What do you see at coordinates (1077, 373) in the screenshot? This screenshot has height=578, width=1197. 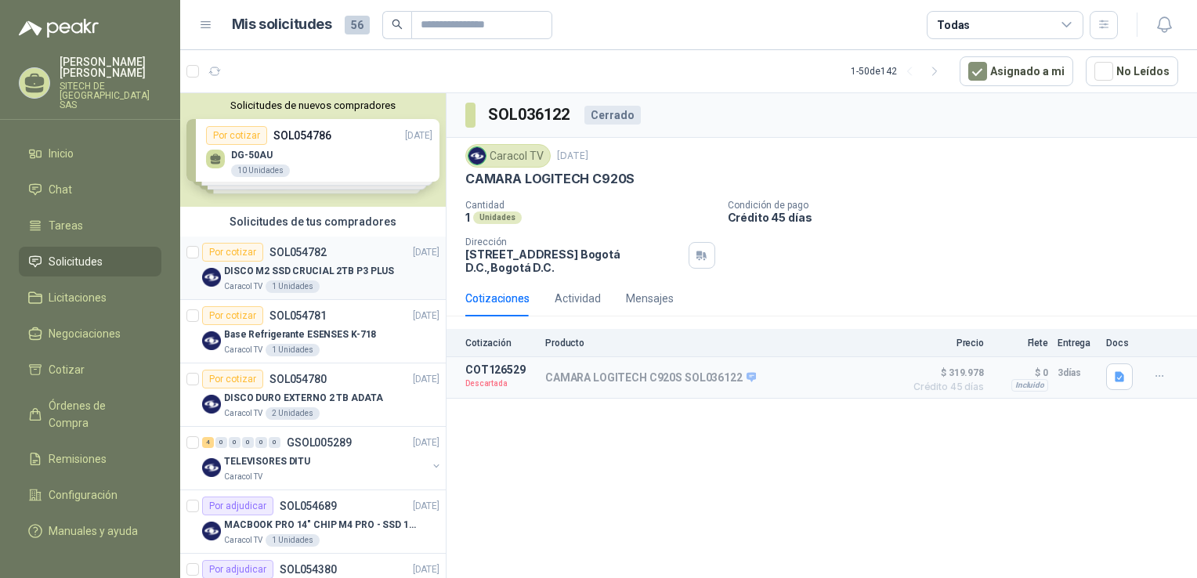 I see `p: 3 días` at bounding box center [1077, 373].